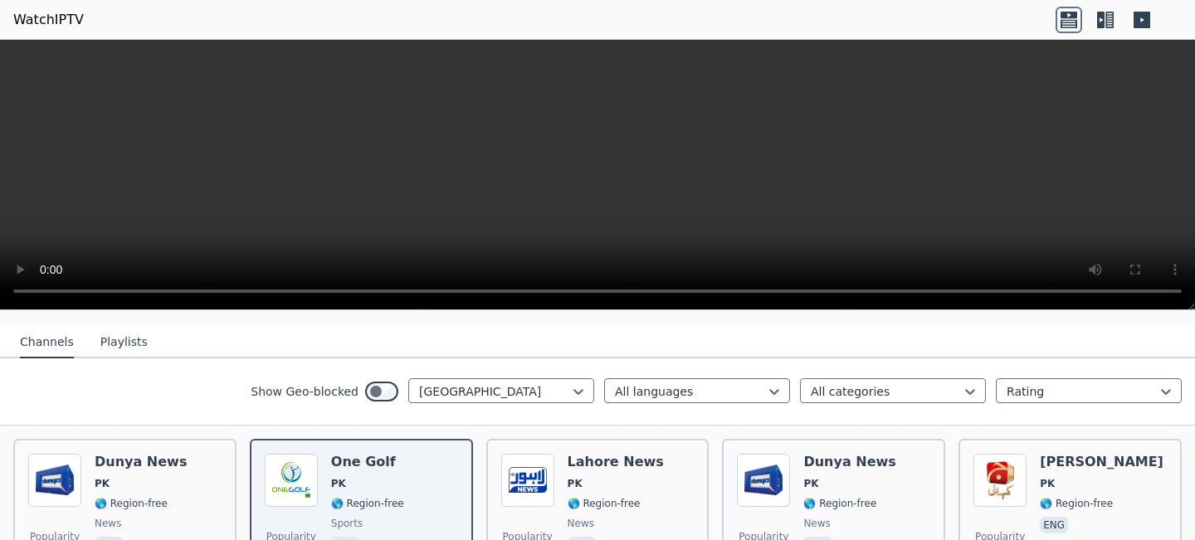  What do you see at coordinates (347, 524) in the screenshot?
I see `span: sports` at bounding box center [347, 524].